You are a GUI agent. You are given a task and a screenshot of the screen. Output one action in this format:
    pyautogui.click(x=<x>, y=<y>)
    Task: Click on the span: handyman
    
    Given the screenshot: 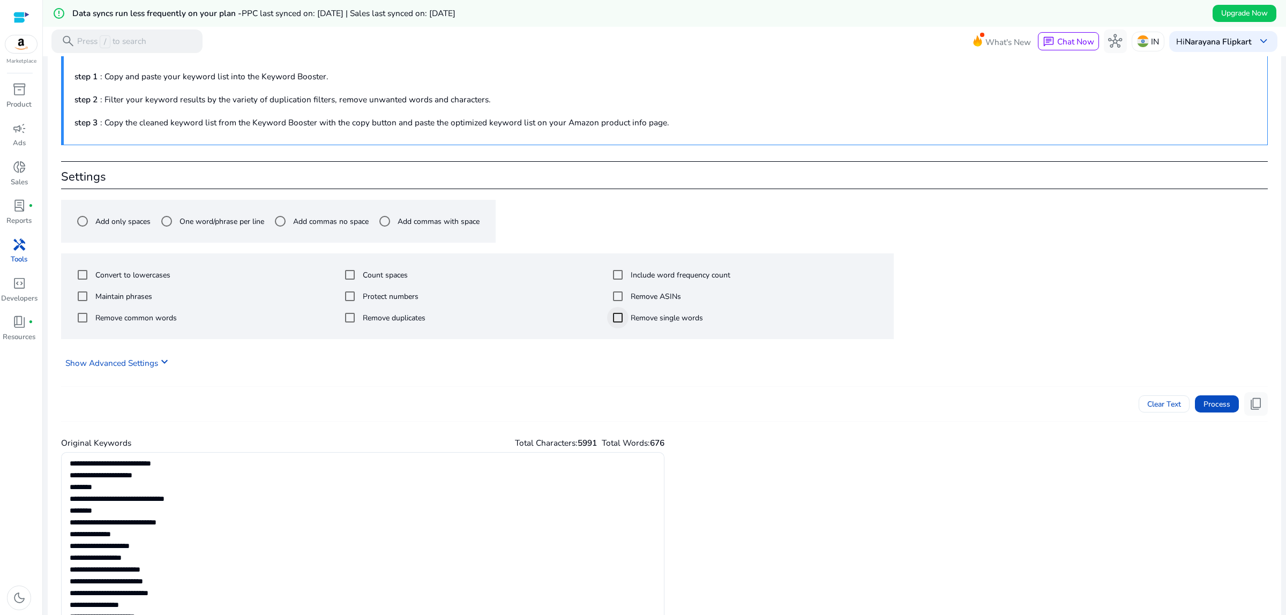 What is the action you would take?
    pyautogui.click(x=19, y=245)
    